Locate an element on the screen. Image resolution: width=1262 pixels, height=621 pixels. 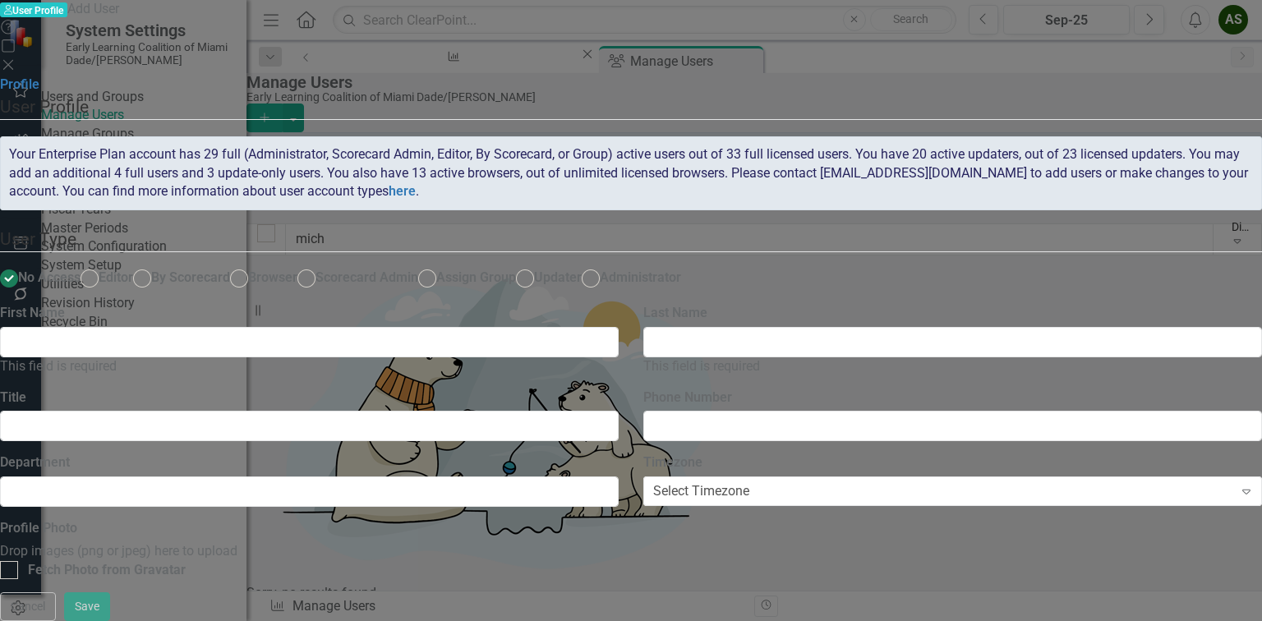
div: Select Timezone is located at coordinates (701, 491).